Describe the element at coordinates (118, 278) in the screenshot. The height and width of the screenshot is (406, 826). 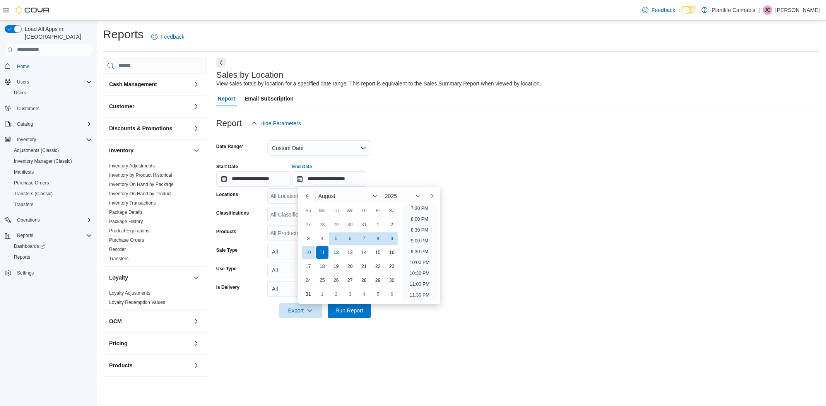
I see `h3: Loyalty` at that location.